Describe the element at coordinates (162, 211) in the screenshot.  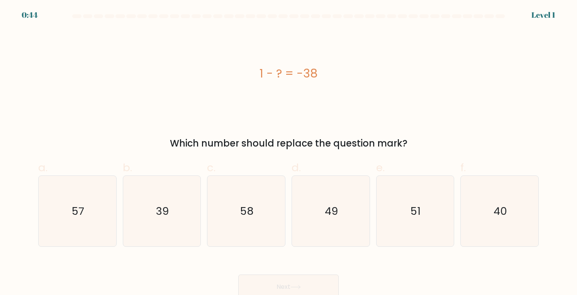
I see `text: 39` at that location.